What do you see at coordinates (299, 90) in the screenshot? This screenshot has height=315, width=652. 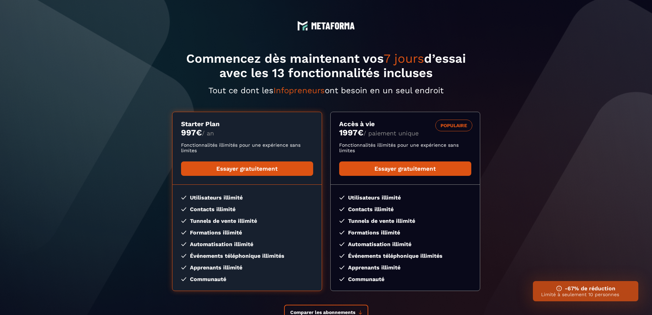 I see `span: Infopreneurs` at bounding box center [299, 90].